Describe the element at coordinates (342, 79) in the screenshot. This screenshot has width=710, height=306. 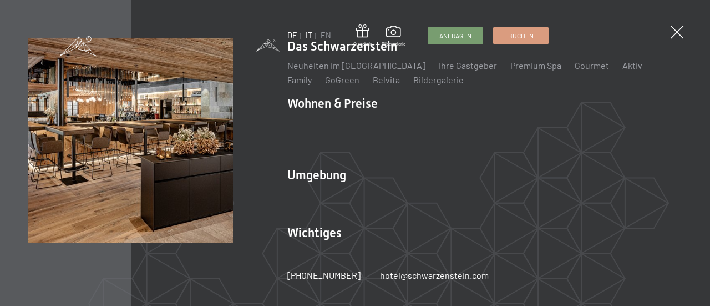
I see `a: GoGreen` at that location.